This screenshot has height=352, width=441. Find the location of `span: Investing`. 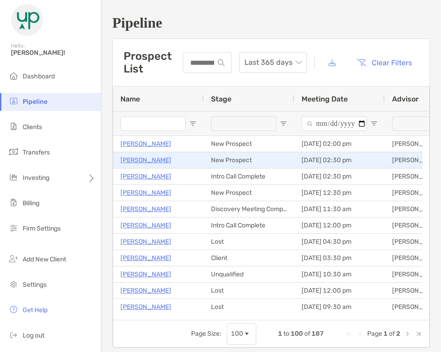

span: Investing is located at coordinates (36, 177).